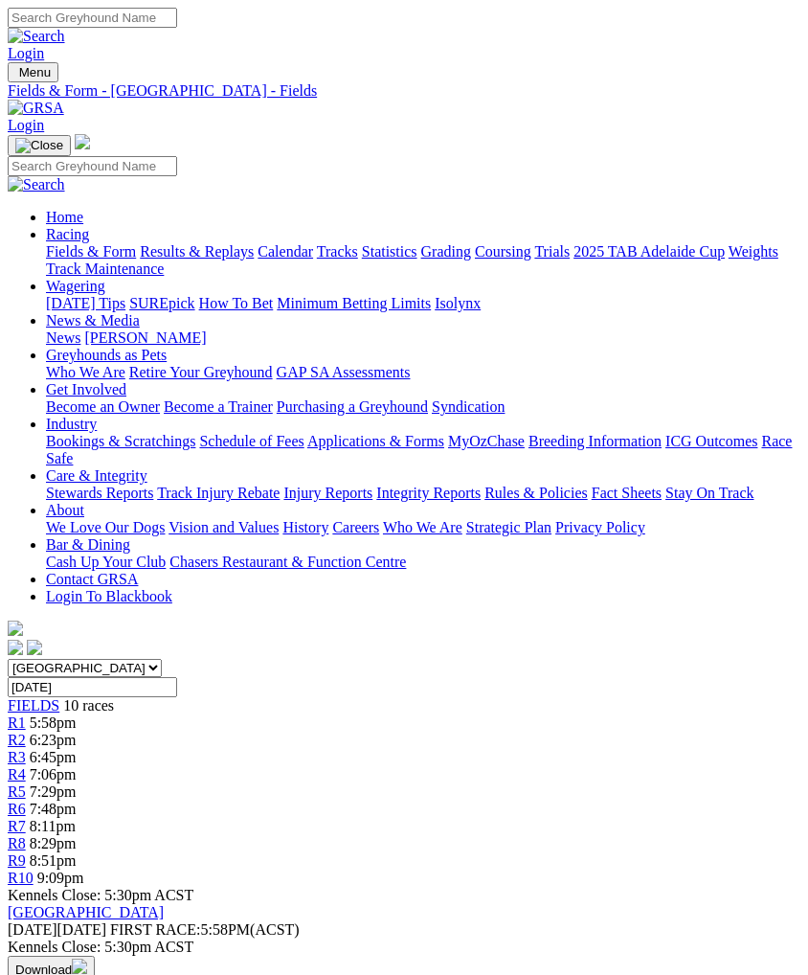  What do you see at coordinates (352, 406) in the screenshot?
I see `a: Purchasing a Greyhound` at bounding box center [352, 406].